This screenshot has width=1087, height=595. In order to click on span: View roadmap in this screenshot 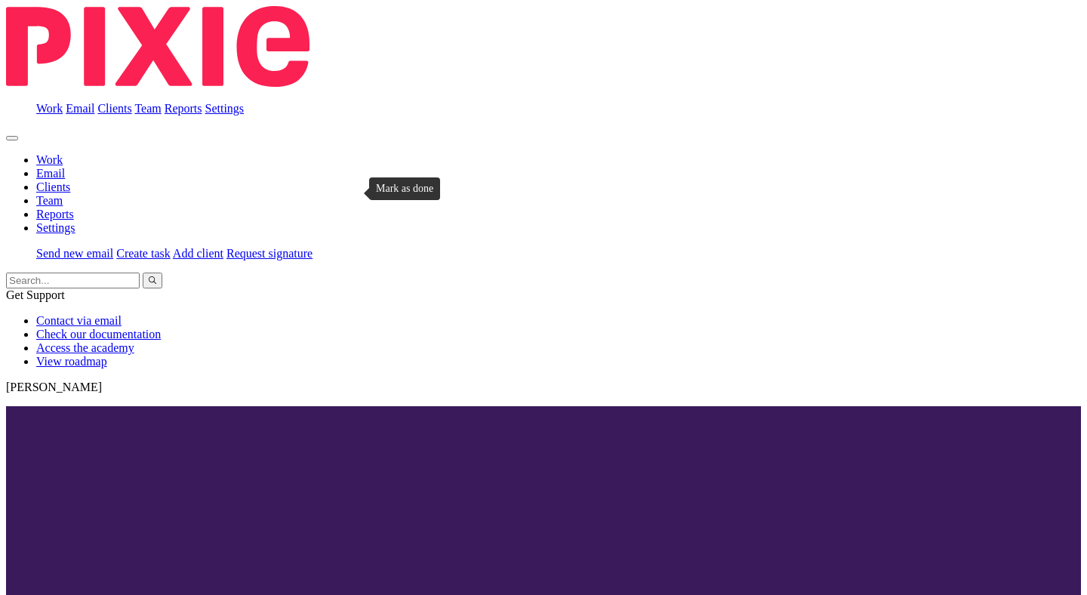, I will do `click(72, 361)`.